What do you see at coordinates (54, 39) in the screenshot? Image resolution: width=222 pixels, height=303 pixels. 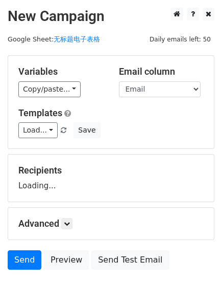 I see `small: Google Sheet:` at bounding box center [54, 39].